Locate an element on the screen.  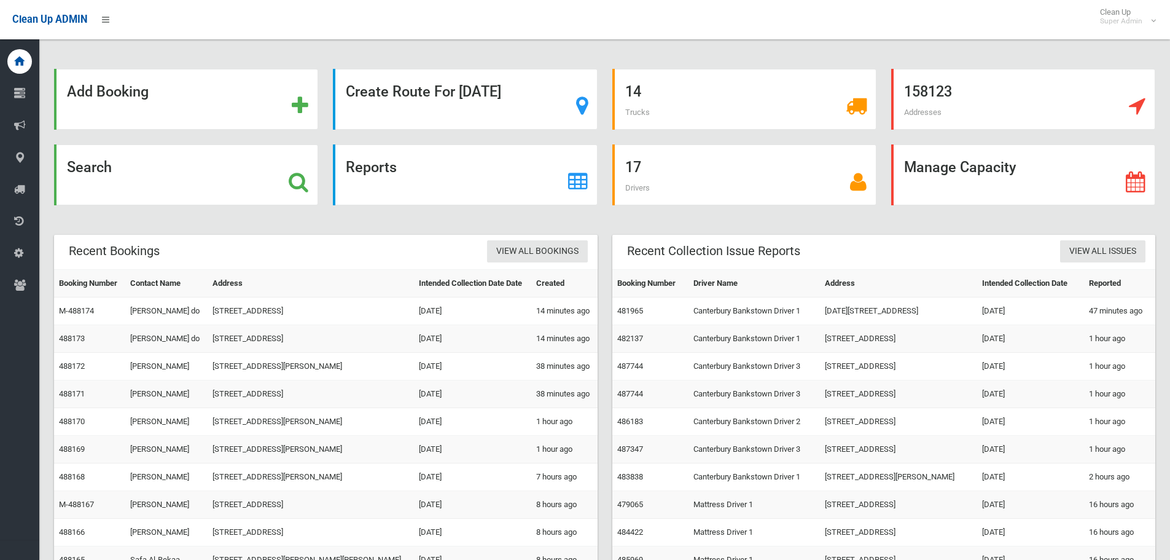
a: M-488174 is located at coordinates (76, 310).